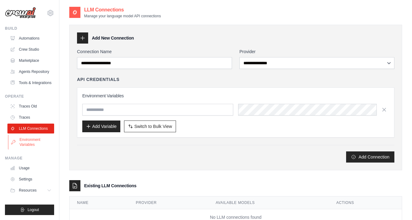 The height and width of the screenshot is (220, 412). Describe the element at coordinates (29, 210) in the screenshot. I see `button: Logout` at that location.